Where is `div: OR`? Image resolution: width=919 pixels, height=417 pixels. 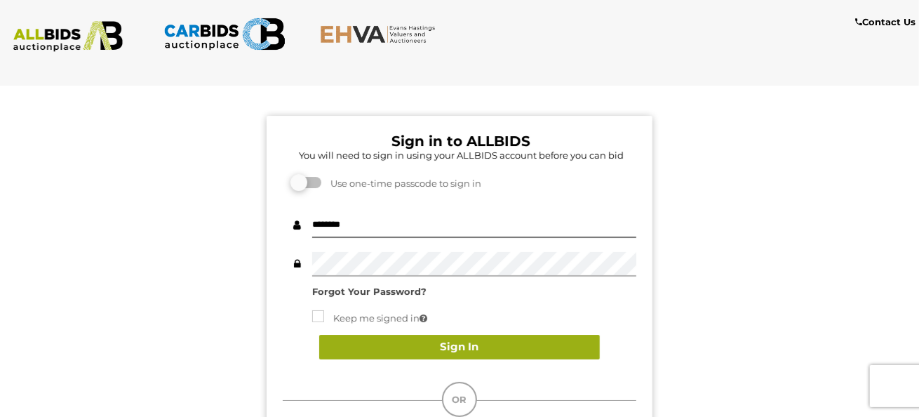 div: OR is located at coordinates (459, 399).